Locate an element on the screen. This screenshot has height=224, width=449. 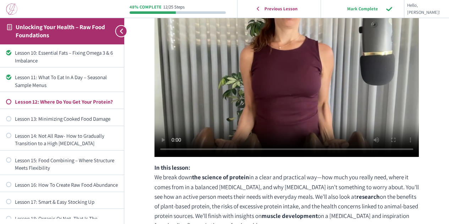
strong: In this lesson: is located at coordinates (172, 168).